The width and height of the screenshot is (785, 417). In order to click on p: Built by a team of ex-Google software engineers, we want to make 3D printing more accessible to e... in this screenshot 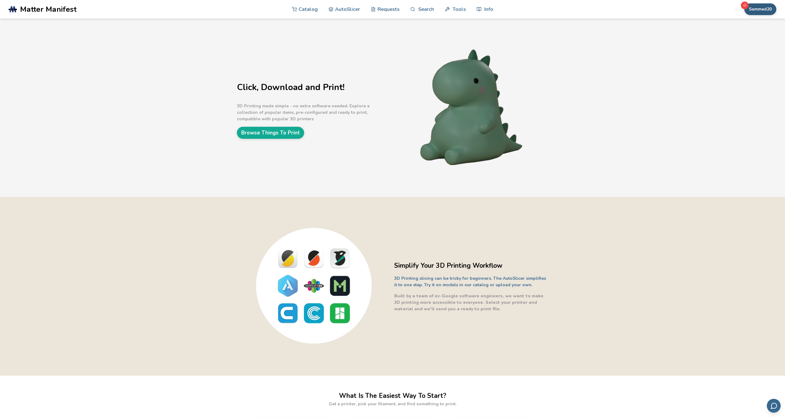, I will do `click(471, 302)`.